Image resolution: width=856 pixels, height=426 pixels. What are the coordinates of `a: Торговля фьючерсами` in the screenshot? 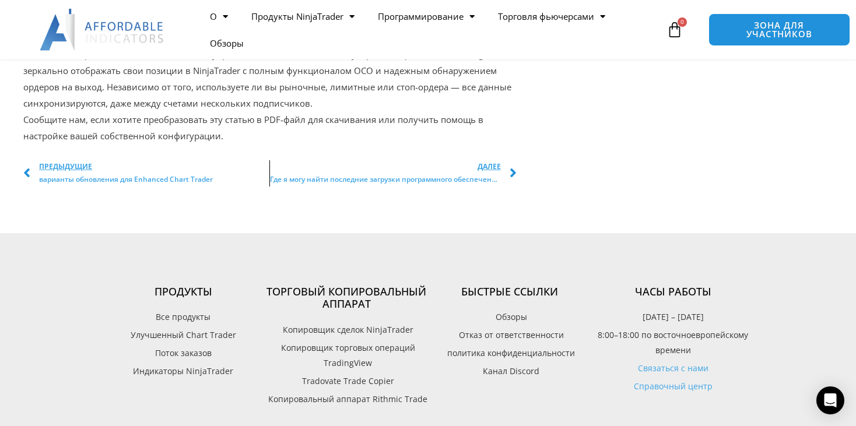 It's located at (551, 16).